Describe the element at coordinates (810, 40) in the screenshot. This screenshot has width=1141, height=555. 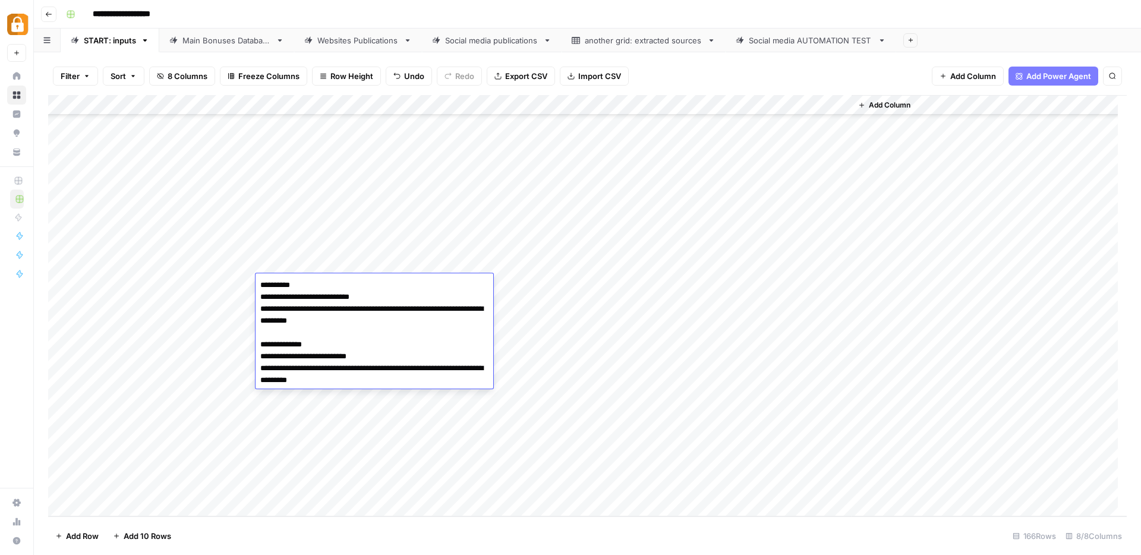
I see `div: Social media AUTOMATION TEST` at that location.